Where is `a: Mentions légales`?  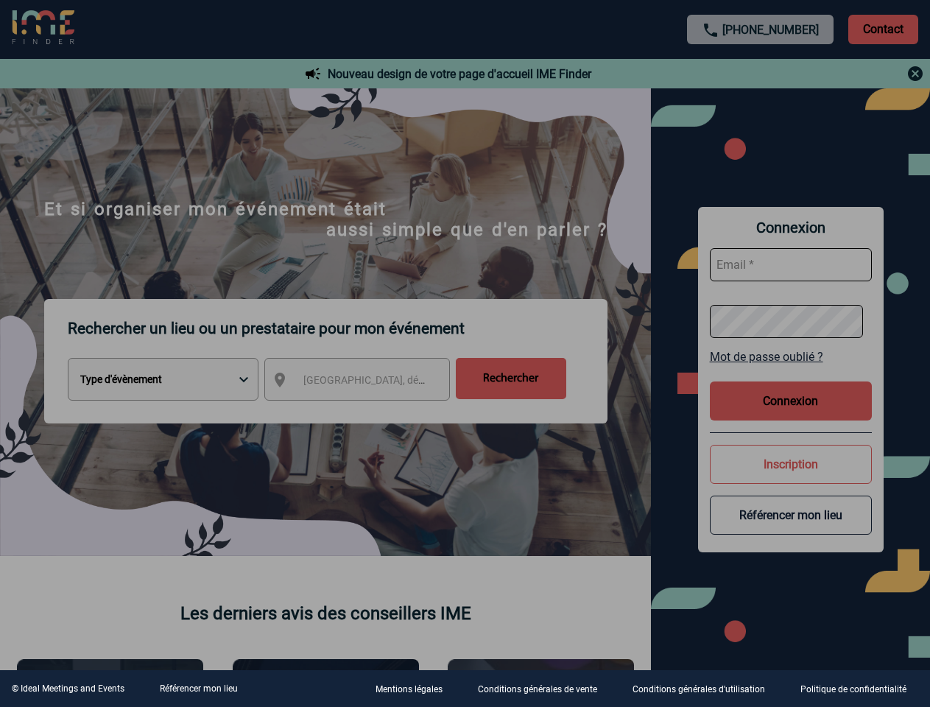
a: Mentions légales is located at coordinates (415, 689).